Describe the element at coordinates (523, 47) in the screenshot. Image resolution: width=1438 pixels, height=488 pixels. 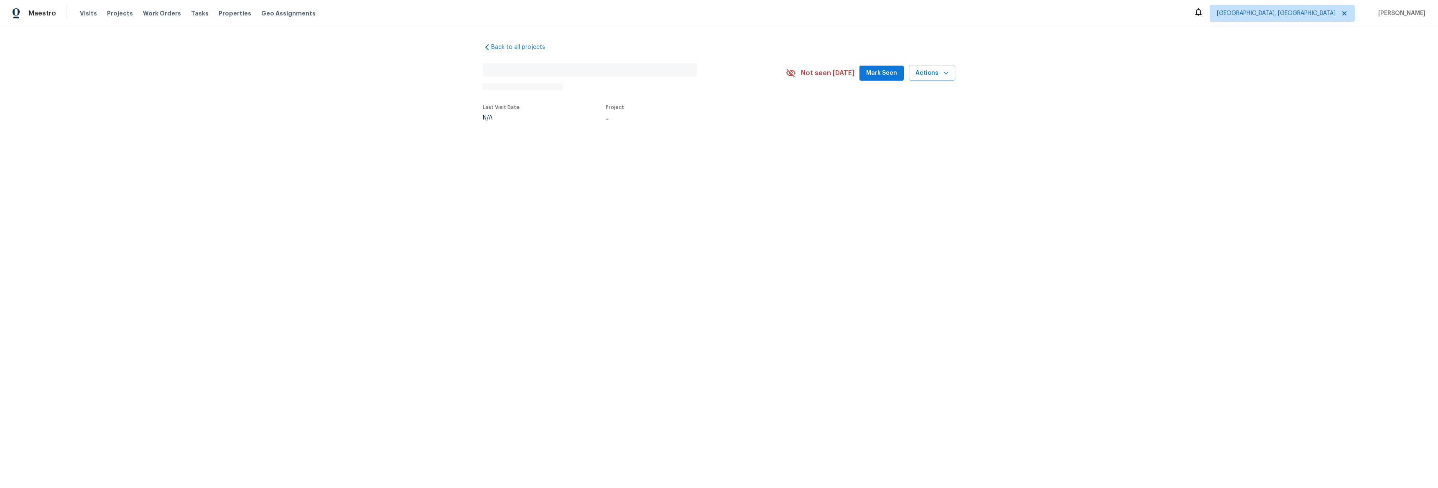
I see `a: Back to all projects` at that location.